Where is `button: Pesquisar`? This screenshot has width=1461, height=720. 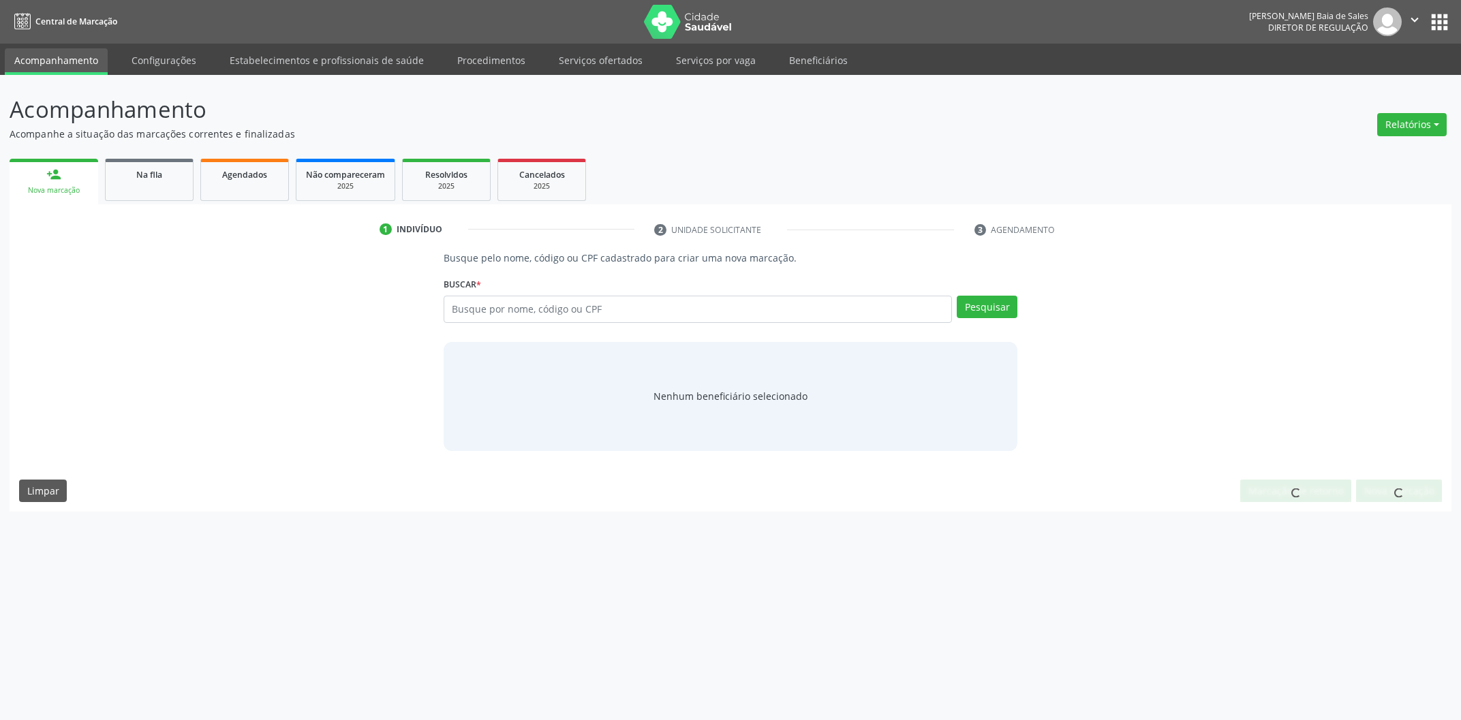 button: Pesquisar is located at coordinates (987, 307).